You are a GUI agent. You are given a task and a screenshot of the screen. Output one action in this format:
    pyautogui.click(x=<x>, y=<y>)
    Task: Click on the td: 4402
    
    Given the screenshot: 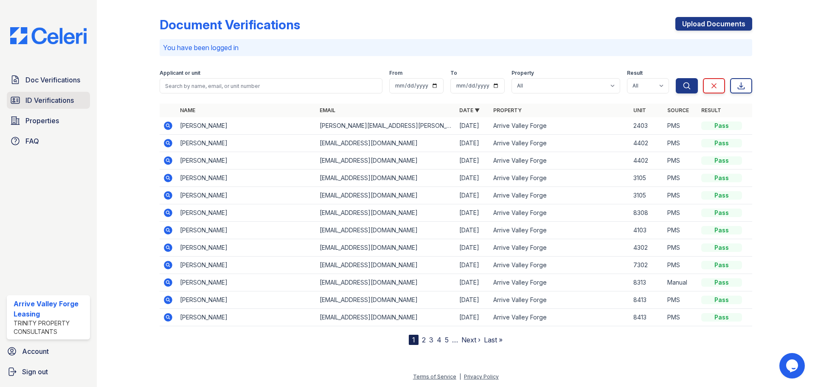 What is the action you would take?
    pyautogui.click(x=647, y=160)
    